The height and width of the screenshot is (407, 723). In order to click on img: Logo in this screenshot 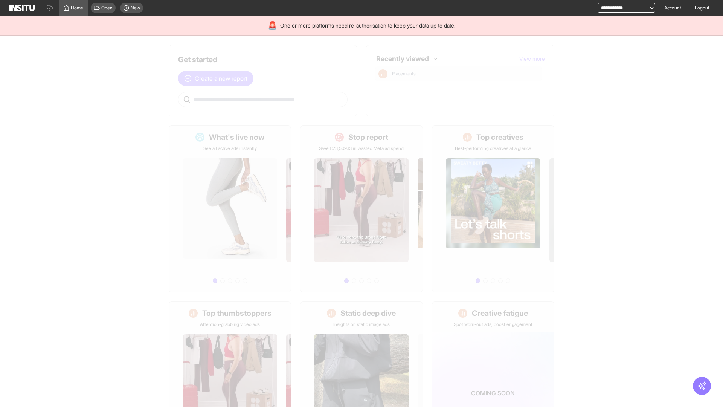, I will do `click(22, 8)`.